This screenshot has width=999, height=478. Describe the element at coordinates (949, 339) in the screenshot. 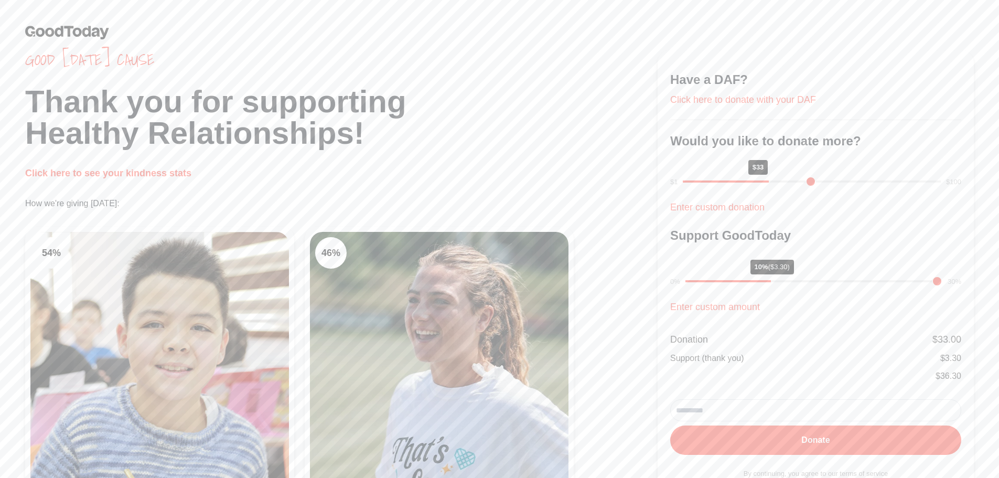

I see `span: 33.00` at that location.